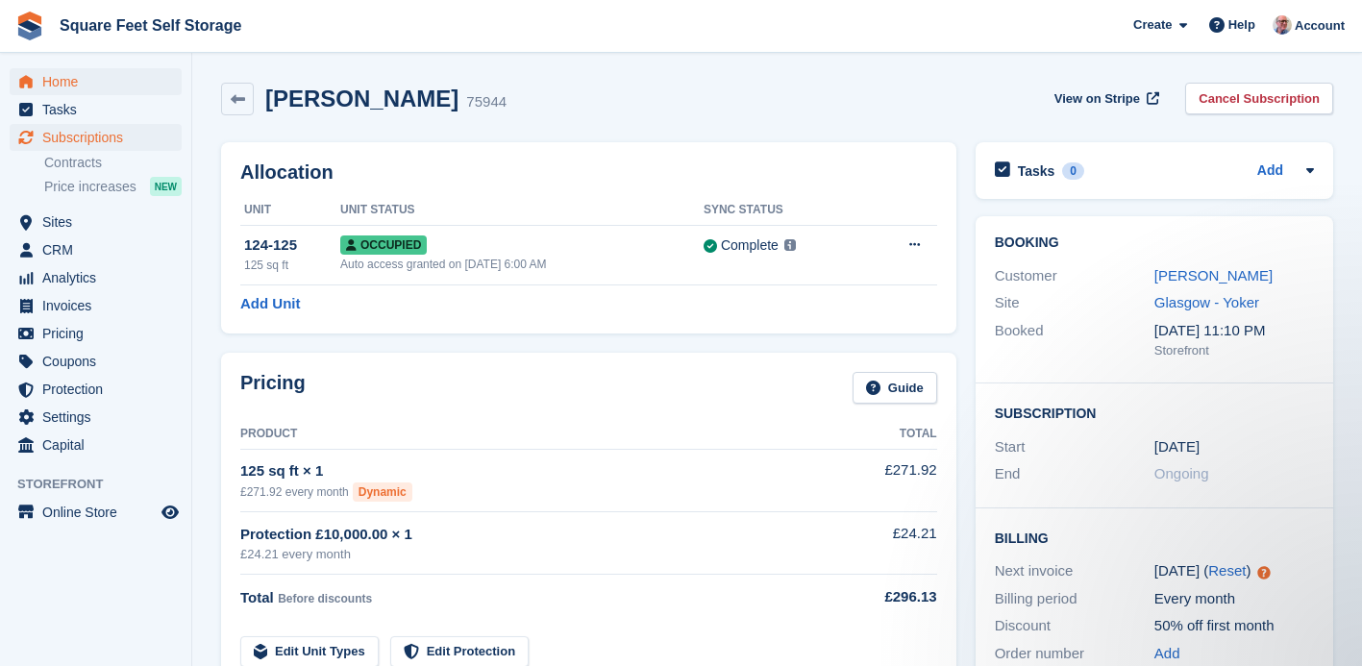 Image resolution: width=1362 pixels, height=666 pixels. I want to click on div: Storefront, so click(1234, 351).